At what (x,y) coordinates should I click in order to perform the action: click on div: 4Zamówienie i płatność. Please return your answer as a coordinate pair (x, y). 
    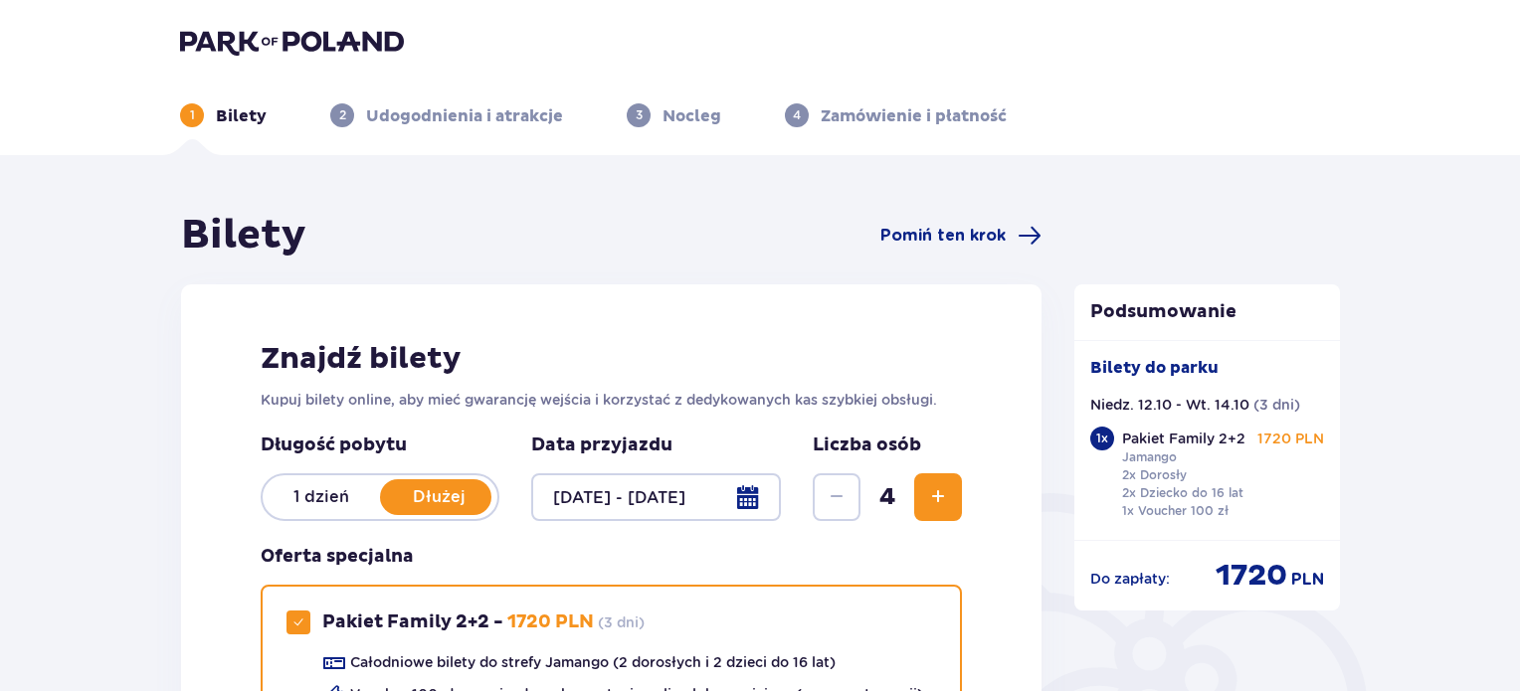
    Looking at the image, I should click on (895, 115).